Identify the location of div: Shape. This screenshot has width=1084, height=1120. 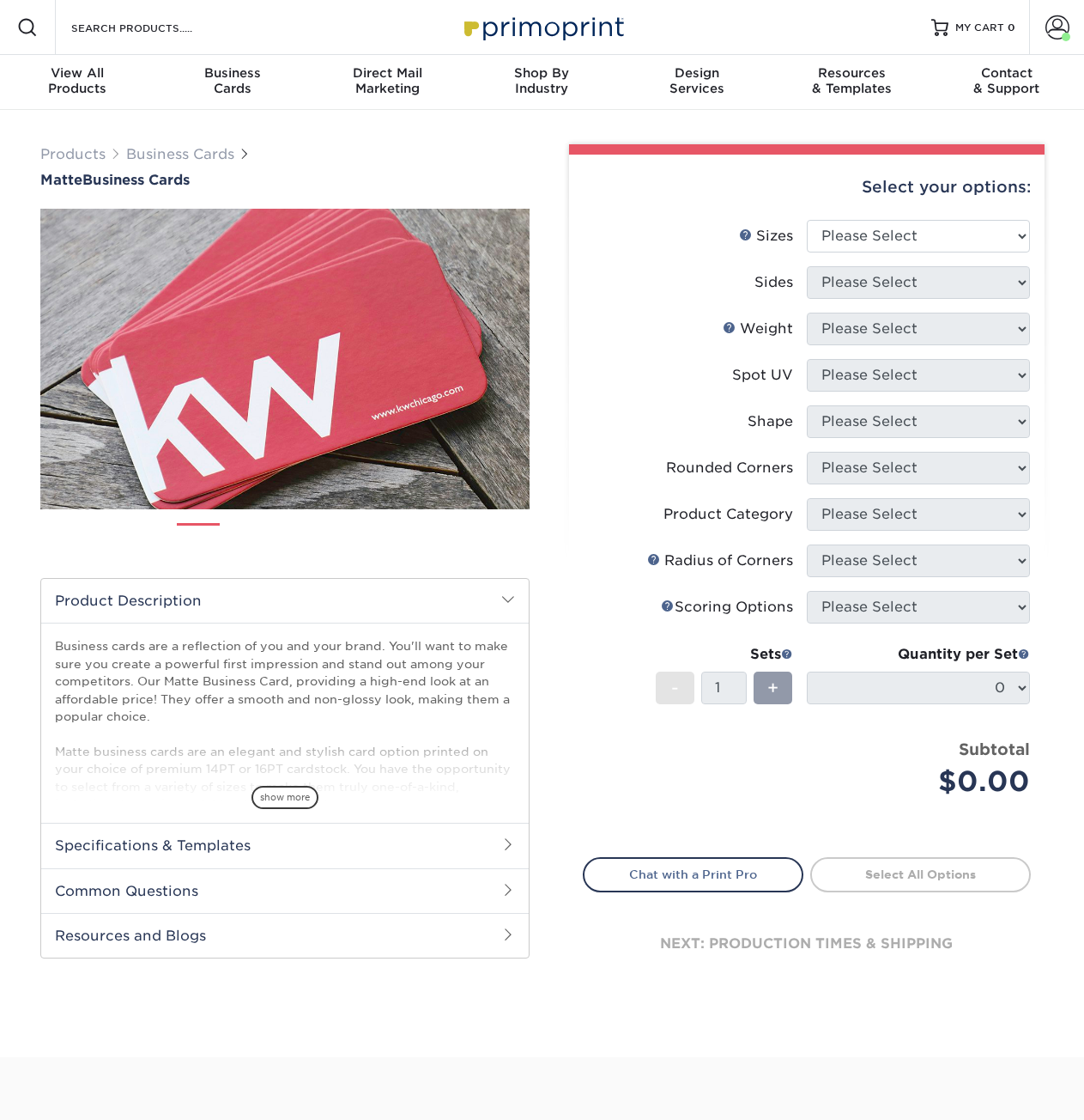
(770, 422).